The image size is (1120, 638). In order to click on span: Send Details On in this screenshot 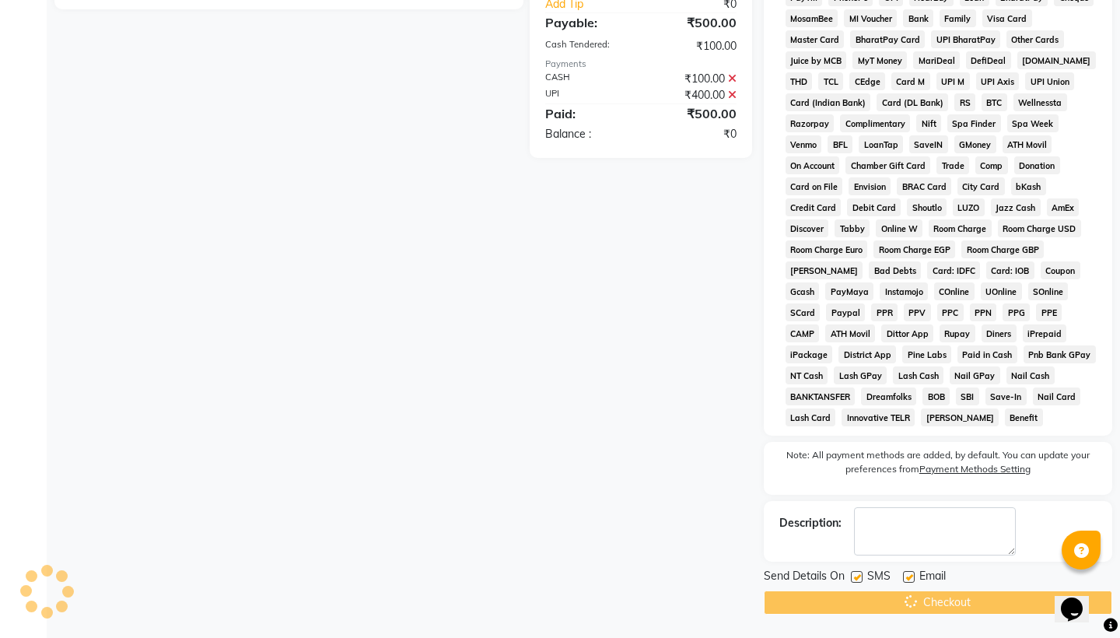, I will do `click(804, 577)`.